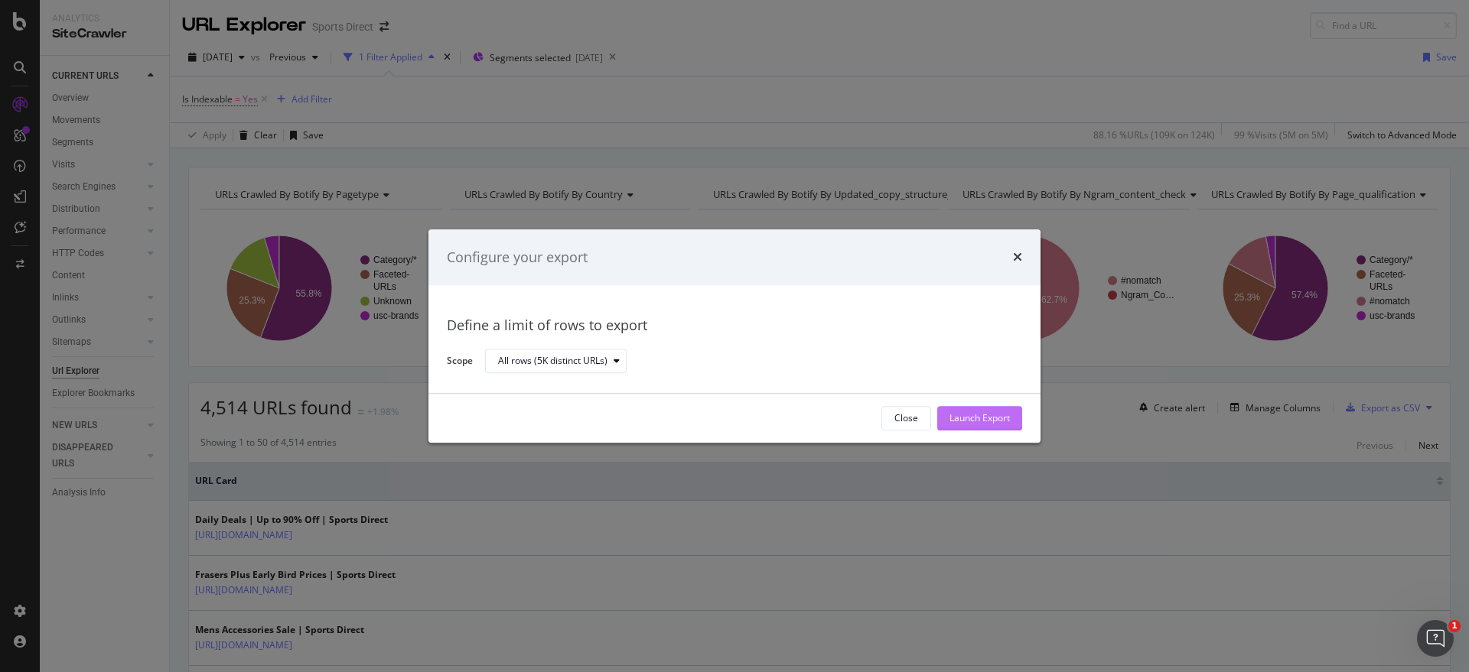  What do you see at coordinates (979, 418) in the screenshot?
I see `button: Launch Export` at bounding box center [979, 418].